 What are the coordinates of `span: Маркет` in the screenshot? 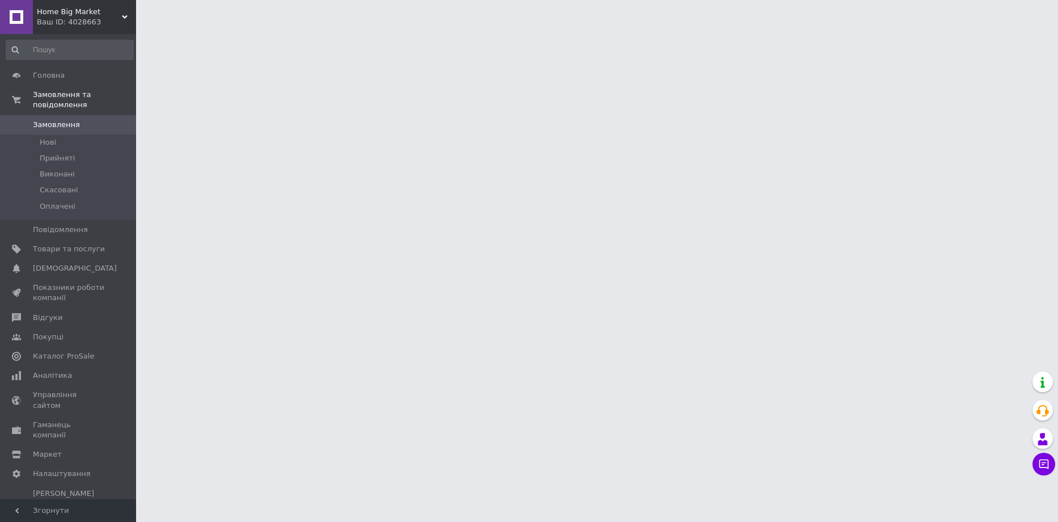 It's located at (47, 454).